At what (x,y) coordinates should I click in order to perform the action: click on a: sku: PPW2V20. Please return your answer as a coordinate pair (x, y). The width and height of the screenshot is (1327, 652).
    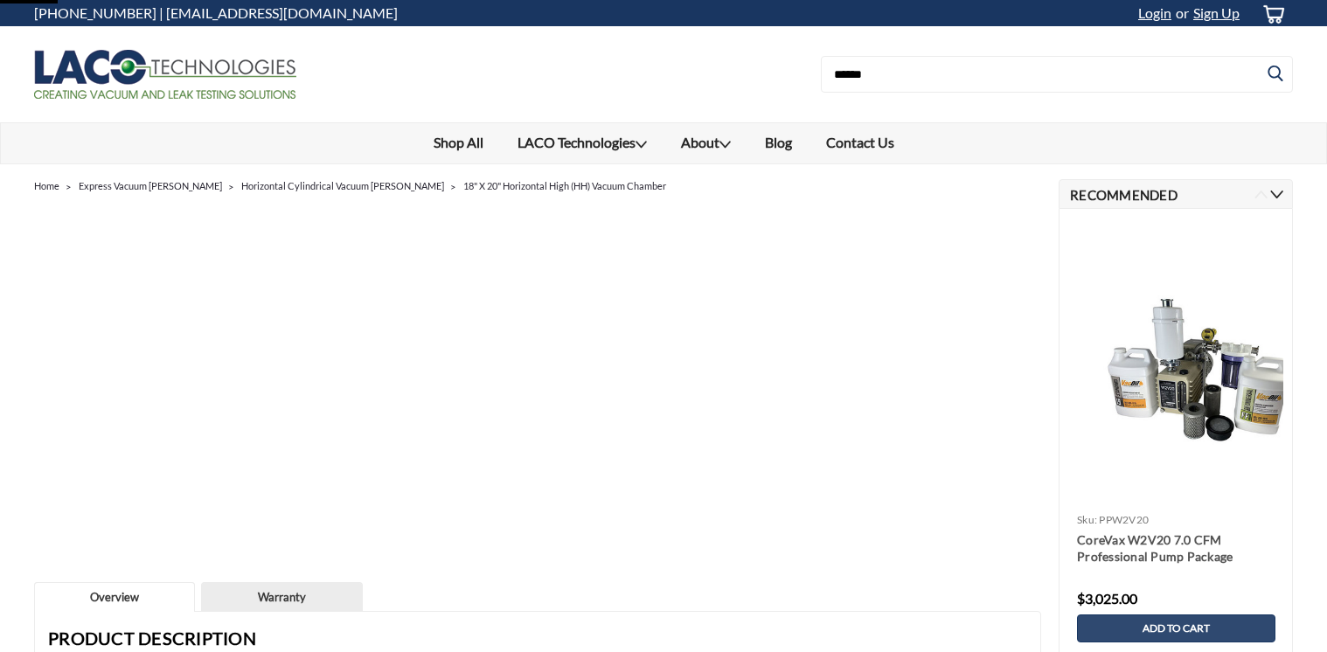
    Looking at the image, I should click on (1112, 519).